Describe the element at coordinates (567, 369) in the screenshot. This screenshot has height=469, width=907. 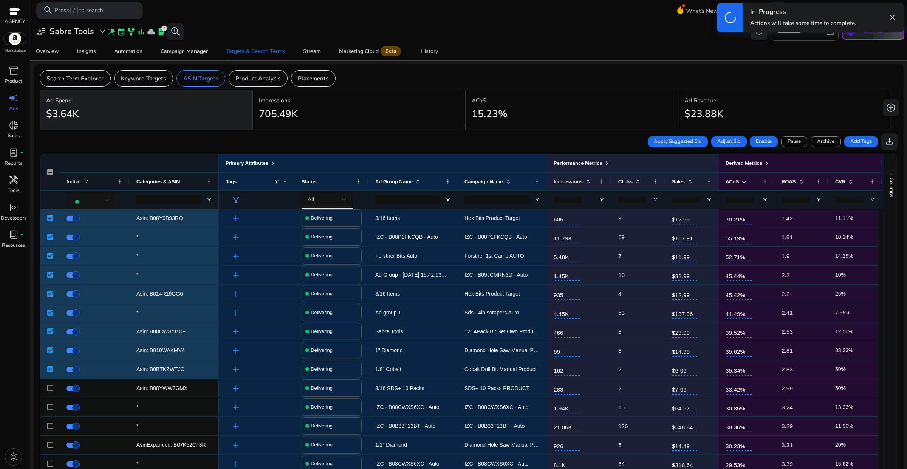
I see `span: 162` at that location.